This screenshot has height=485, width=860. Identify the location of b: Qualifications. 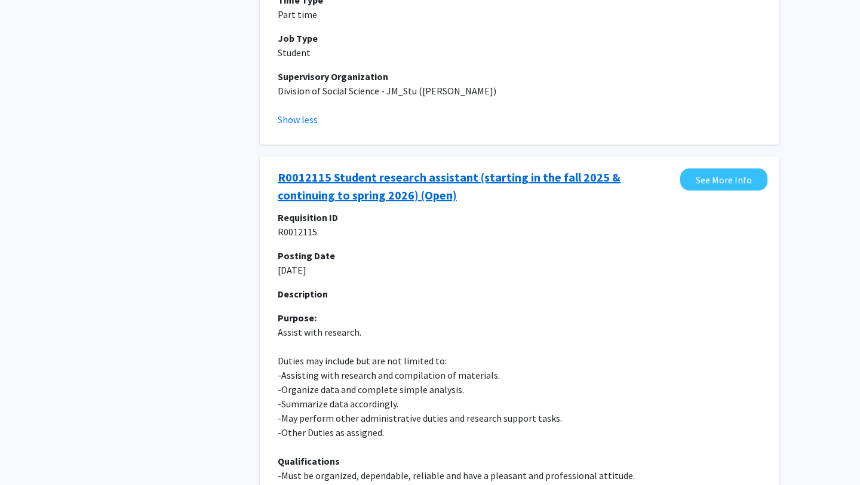
(309, 461).